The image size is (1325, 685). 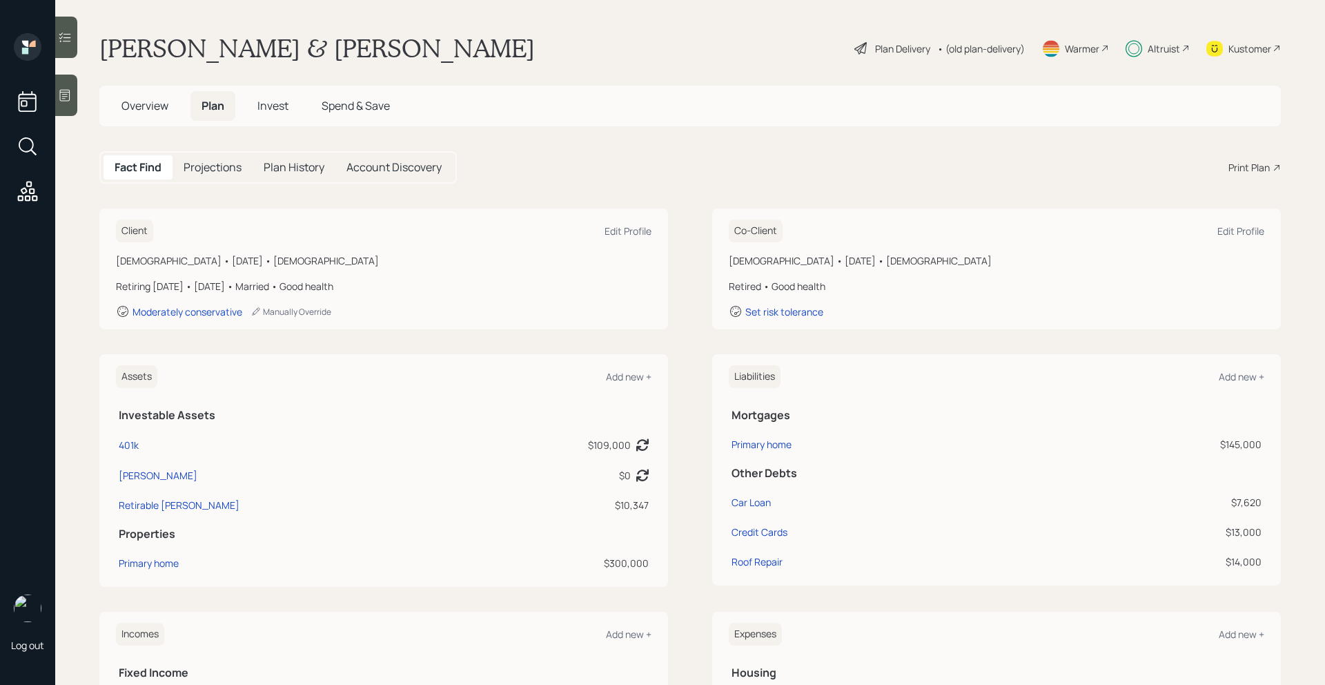 I want to click on h6: Co-Client, so click(x=756, y=231).